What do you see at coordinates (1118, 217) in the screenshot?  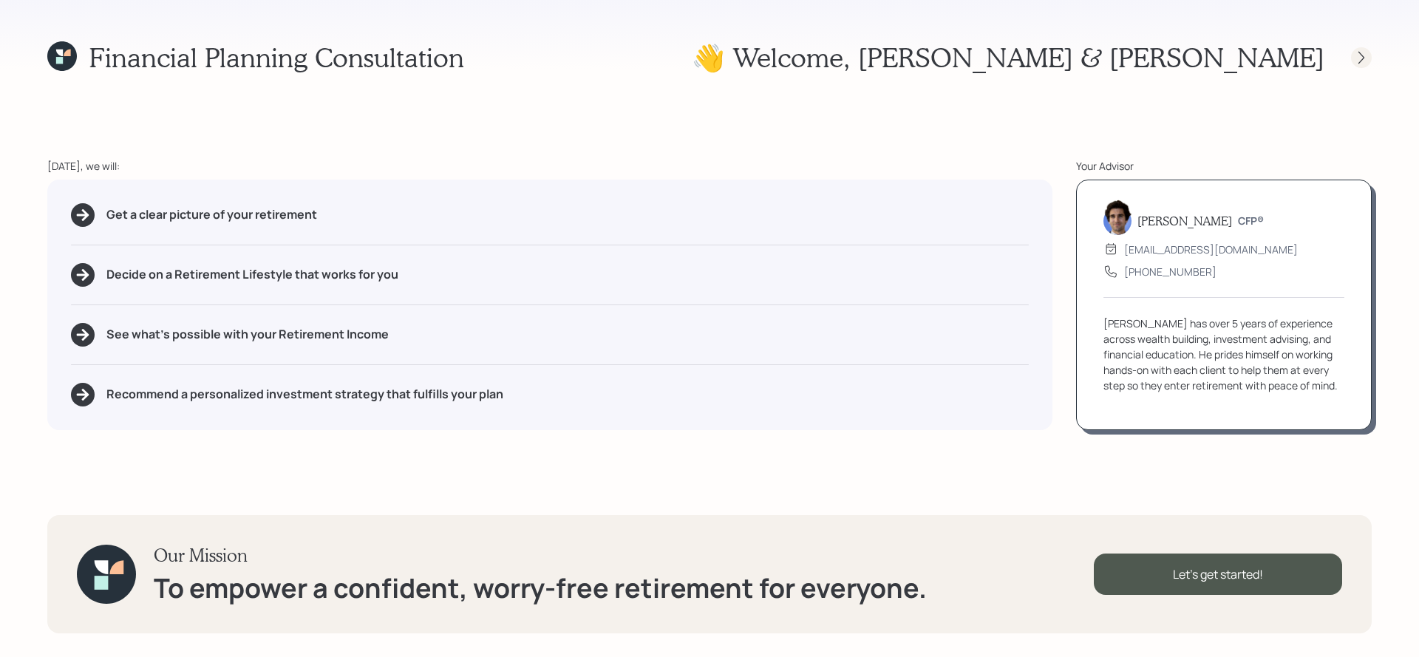 I see `img: harrison-schaefer-headshot-2.png` at bounding box center [1118, 217].